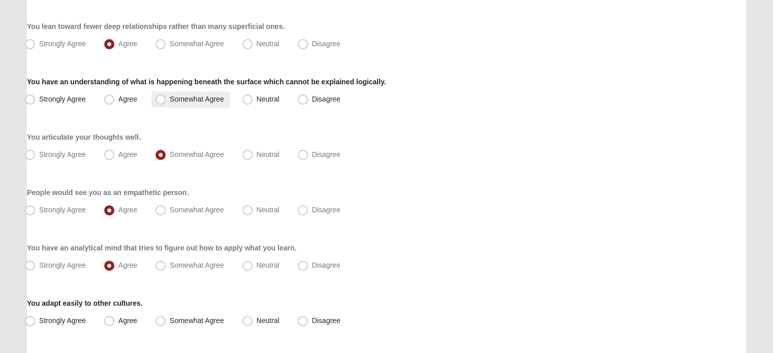  I want to click on label: People would see you as an empathetic person., so click(108, 193).